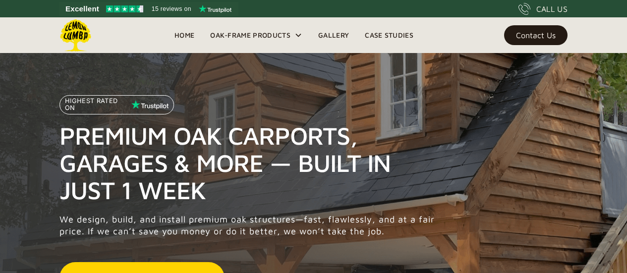 The height and width of the screenshot is (273, 627). What do you see at coordinates (250, 226) in the screenshot?
I see `p: We design, build, and install premium oak structures—fast, flawlessly, and at a fair price. If we...` at bounding box center [250, 226].